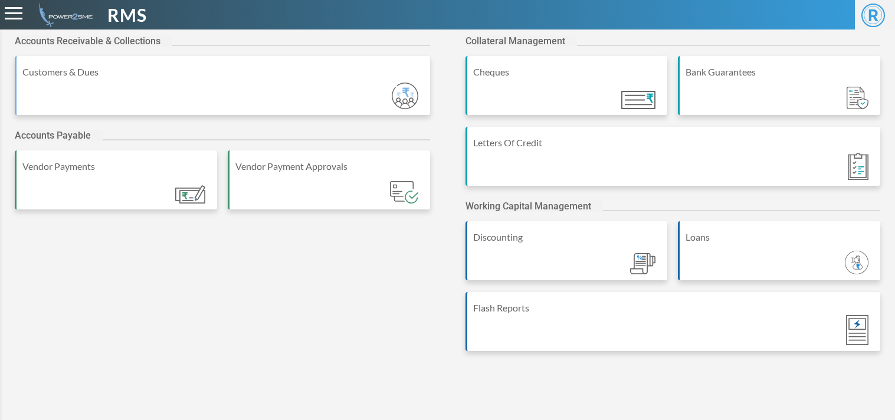  I want to click on h2: Accounts Receivable & Collections, so click(93, 41).